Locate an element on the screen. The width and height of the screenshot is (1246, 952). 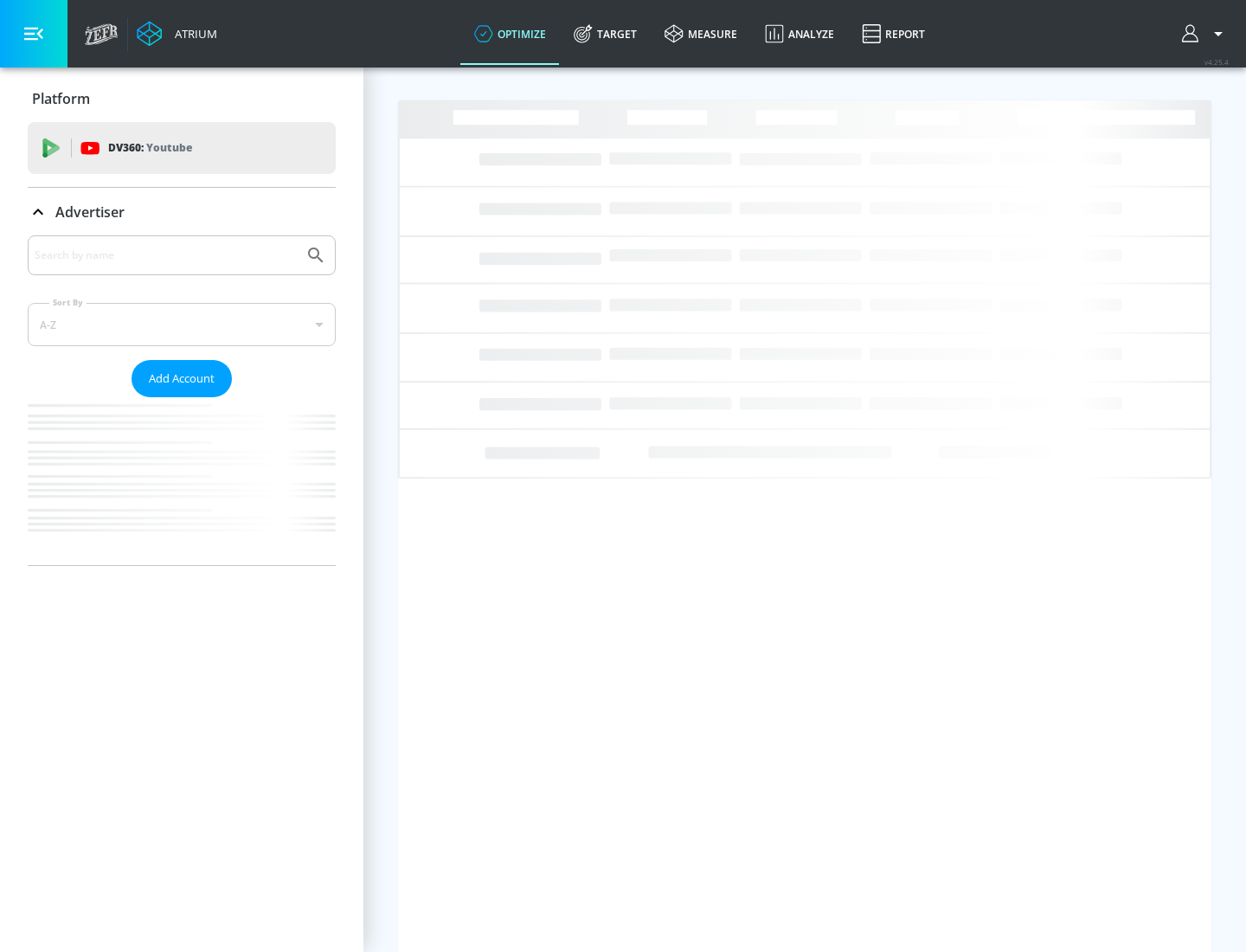
a: Atrium is located at coordinates (177, 34).